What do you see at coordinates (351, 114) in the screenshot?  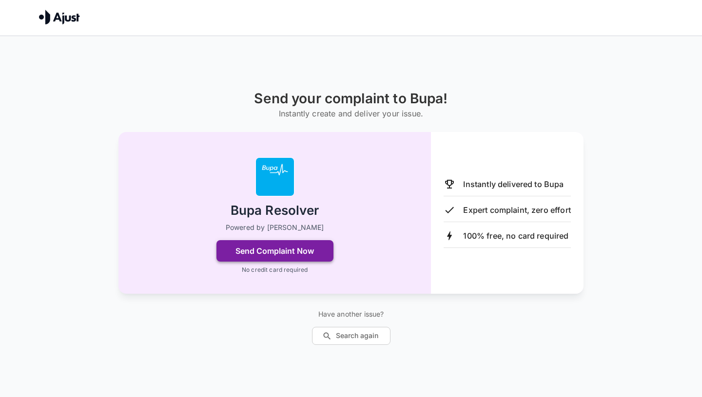 I see `h6: Instantly create and deliver your issue.` at bounding box center [351, 114].